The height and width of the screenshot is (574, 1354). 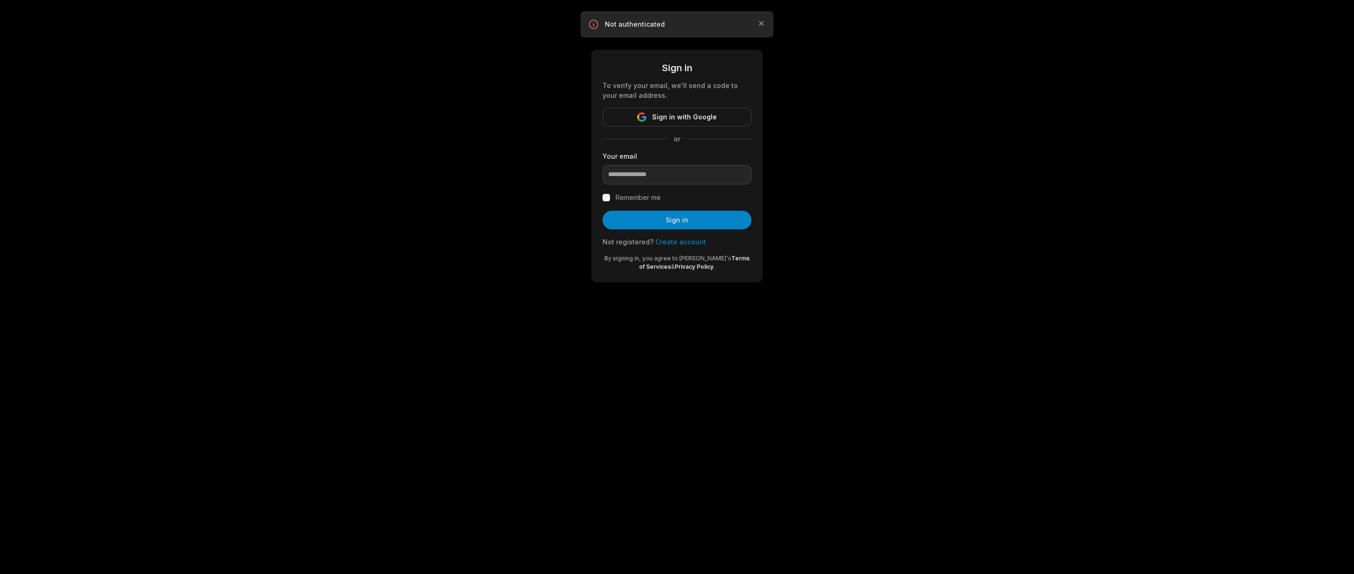 What do you see at coordinates (677, 24) in the screenshot?
I see `p: Not authenticated` at bounding box center [677, 24].